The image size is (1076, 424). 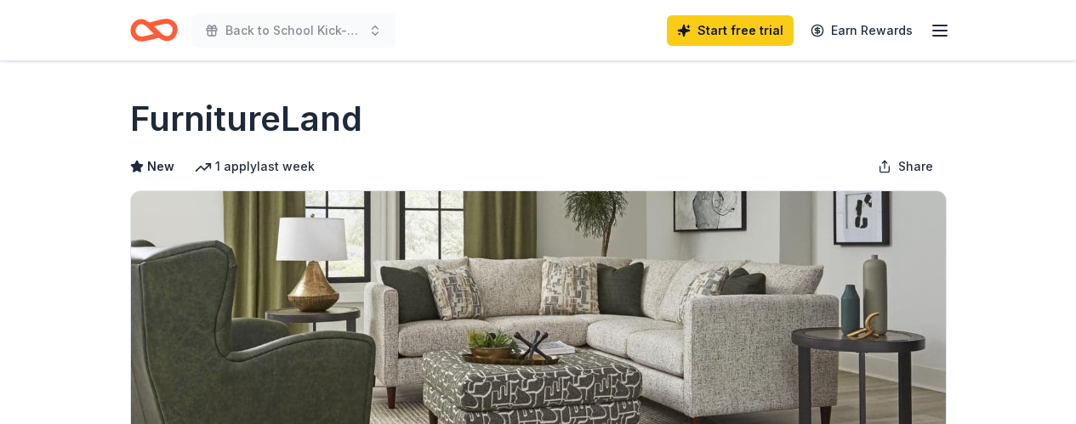 I want to click on span: Share, so click(x=915, y=167).